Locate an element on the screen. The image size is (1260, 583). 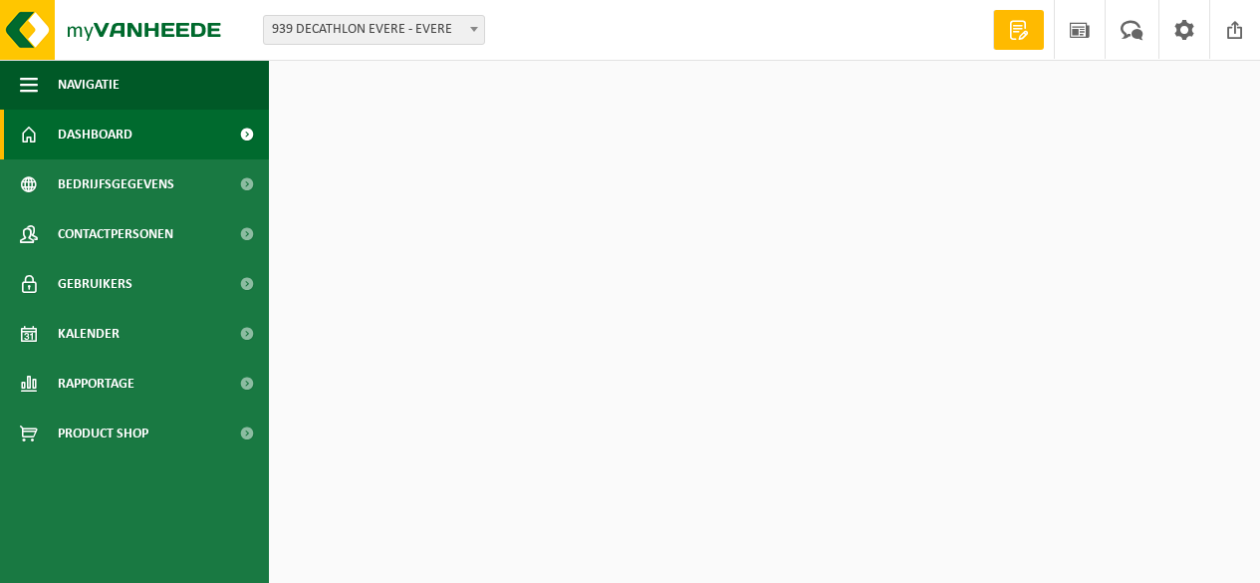
span: Contactpersonen is located at coordinates (116, 234).